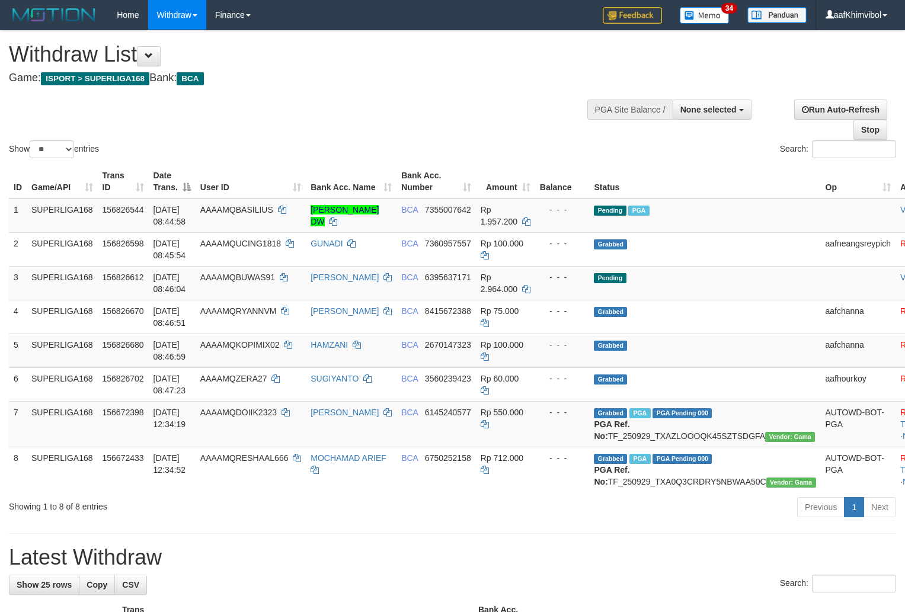 This screenshot has width=905, height=612. Describe the element at coordinates (244, 458) in the screenshot. I see `span: AAAAMQRESHAAL666` at that location.